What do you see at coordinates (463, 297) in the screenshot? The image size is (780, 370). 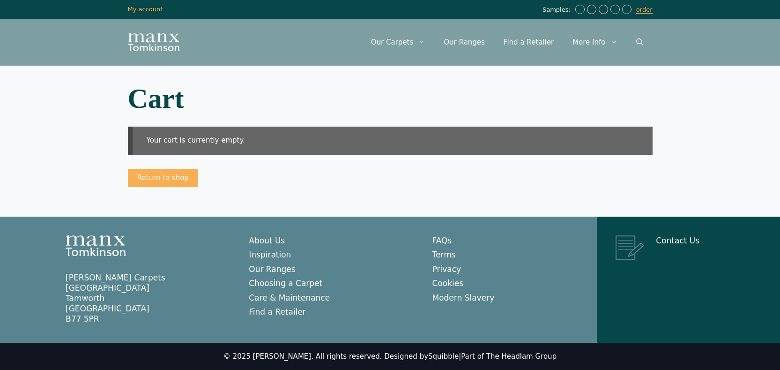 I see `a: Modern Slavery` at bounding box center [463, 297].